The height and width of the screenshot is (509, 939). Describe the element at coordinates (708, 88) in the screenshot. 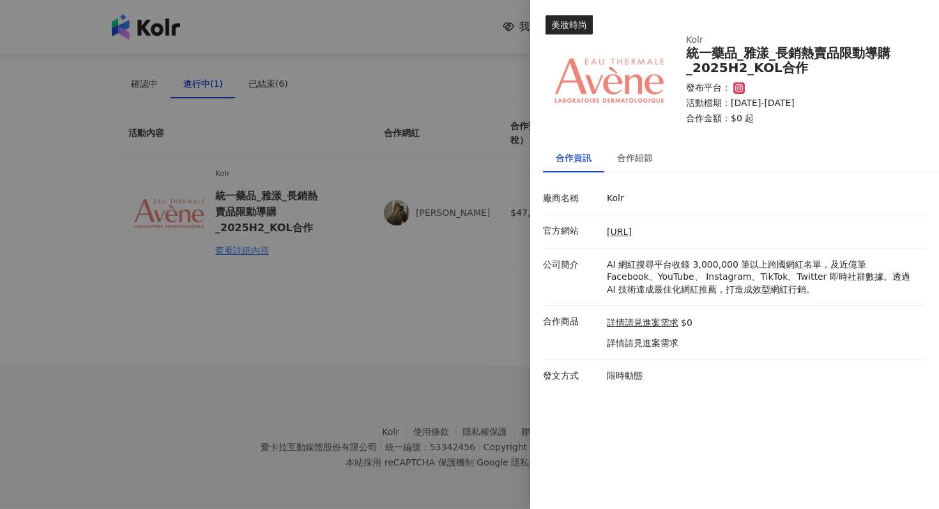

I see `p: 發布平台：` at that location.